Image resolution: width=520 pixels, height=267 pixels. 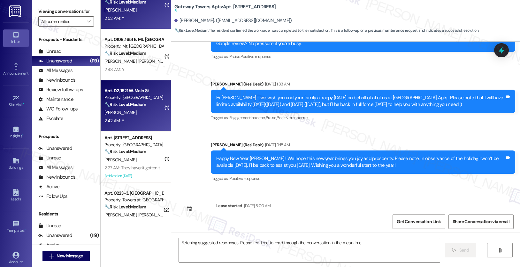 What do you see at coordinates (58, 109) in the screenshot?
I see `div: WO Follow-ups` at bounding box center [58, 109].